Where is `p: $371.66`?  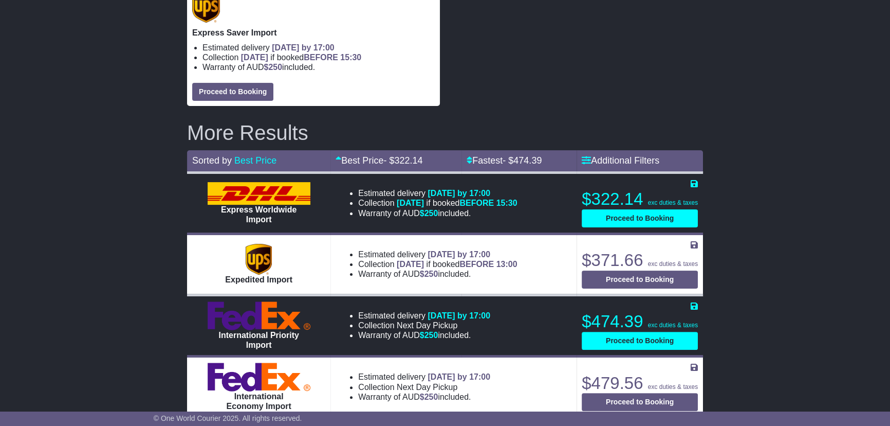
p: $371.66 is located at coordinates (640, 260).